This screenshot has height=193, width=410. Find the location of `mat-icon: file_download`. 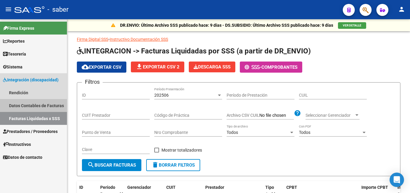

mat-icon: file_download is located at coordinates (139, 67).